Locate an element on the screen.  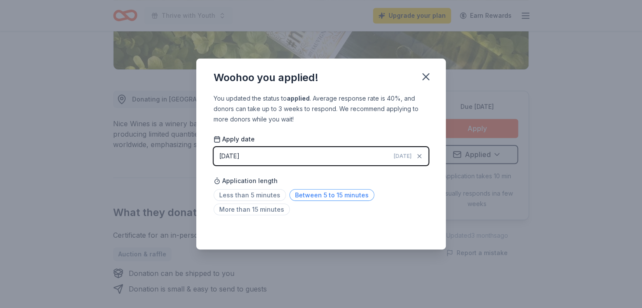
div: Woohoo you applied! is located at coordinates (266, 78).